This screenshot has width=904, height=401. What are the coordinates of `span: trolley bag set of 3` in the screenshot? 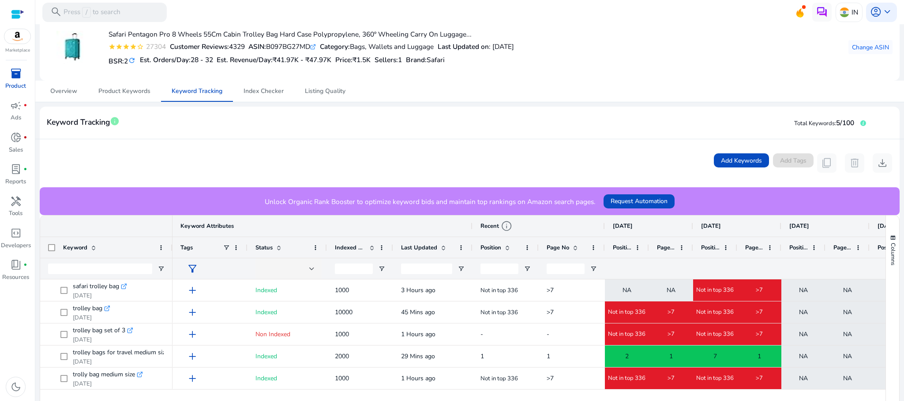 It's located at (99, 331).